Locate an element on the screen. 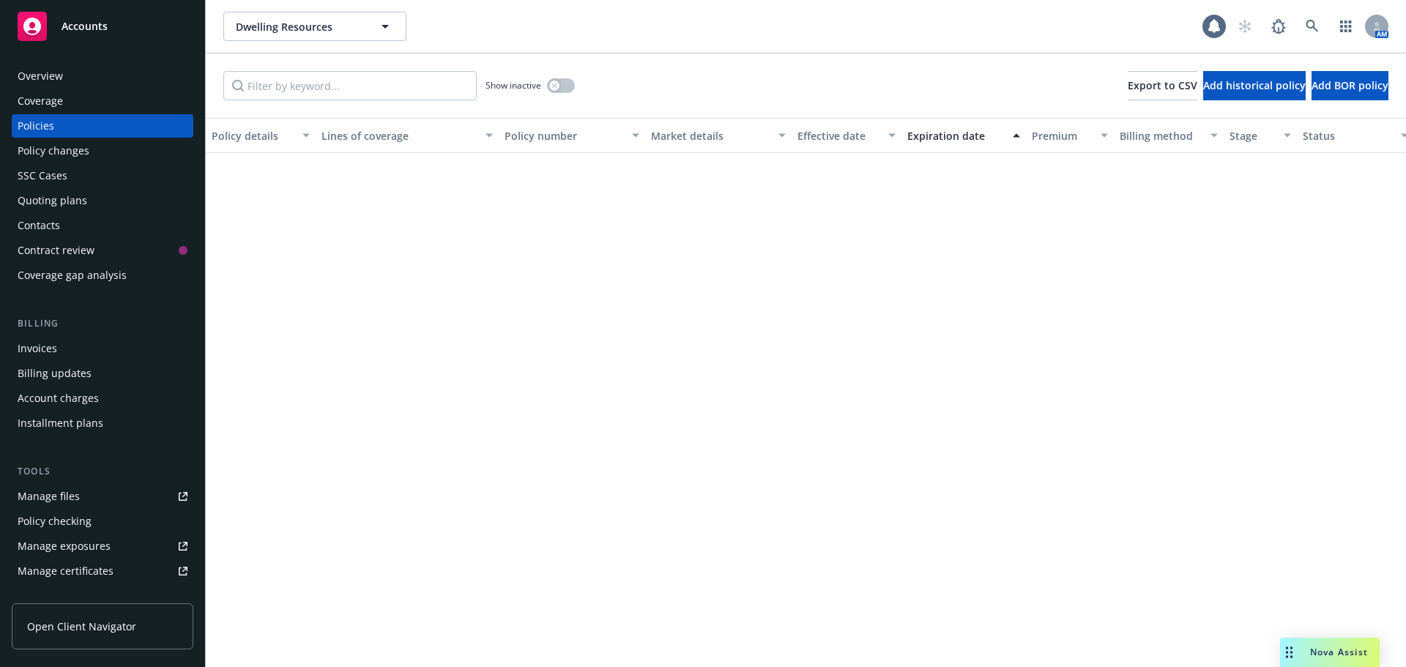 The width and height of the screenshot is (1406, 667). a: Contract review is located at coordinates (103, 250).